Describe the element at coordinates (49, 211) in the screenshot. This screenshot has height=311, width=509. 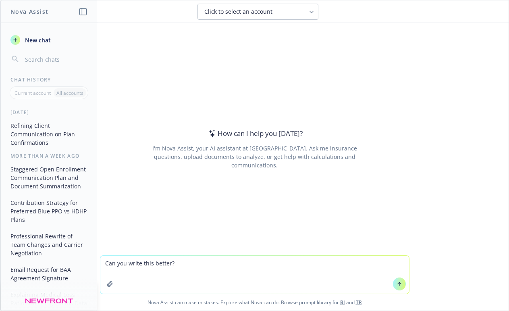
I see `button: Contribution Strategy for Preferred Blue PPO vs HDHP Plans` at that location.